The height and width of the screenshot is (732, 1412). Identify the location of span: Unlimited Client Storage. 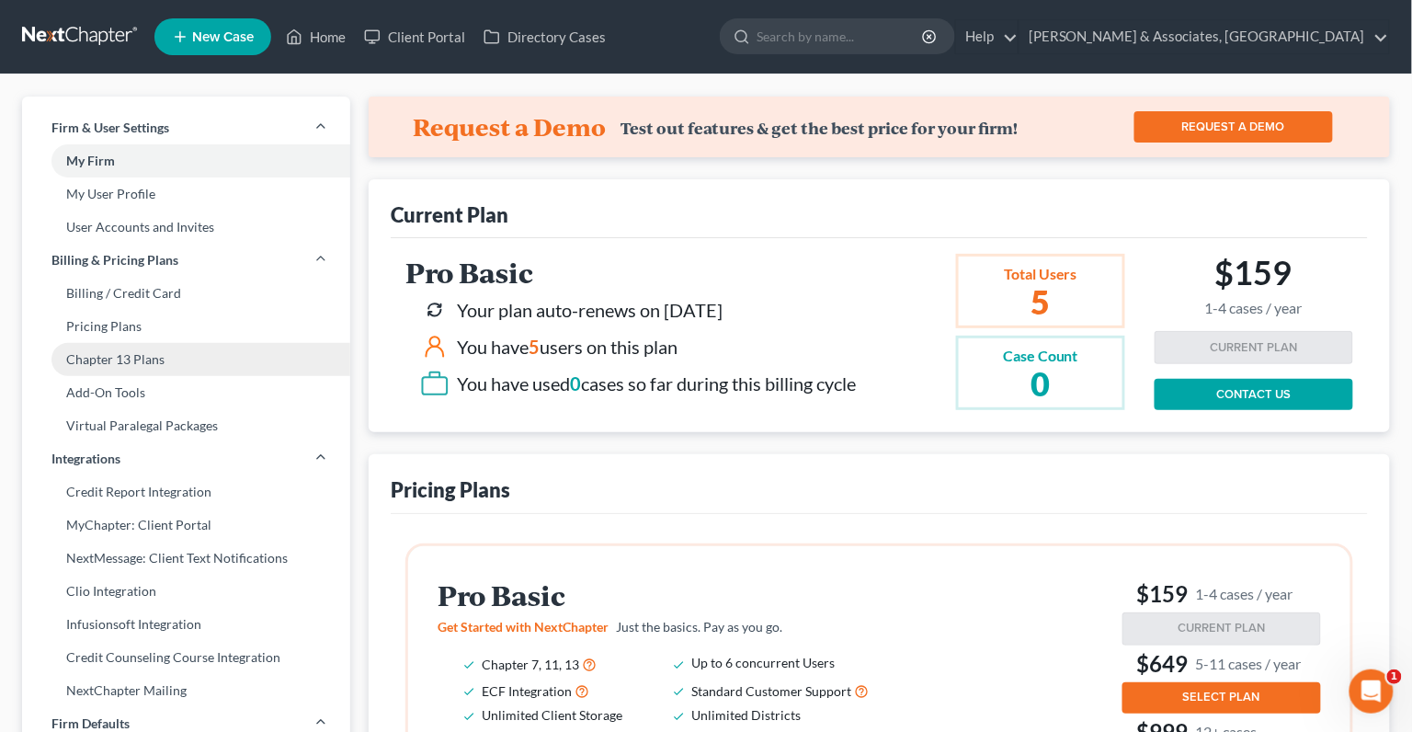
(552, 714).